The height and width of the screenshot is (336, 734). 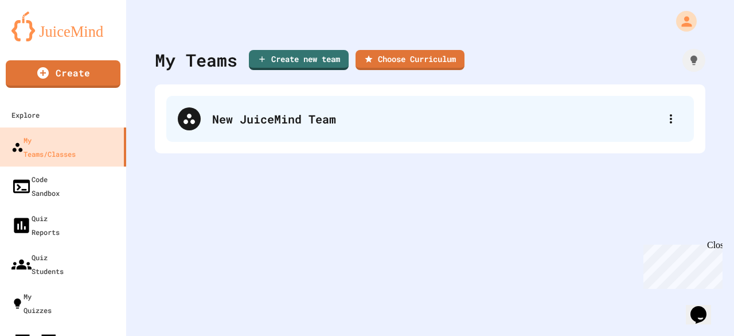 I want to click on img: logo-orange.svg, so click(x=63, y=26).